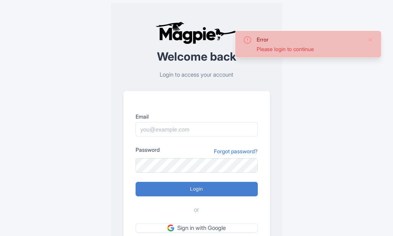 The width and height of the screenshot is (393, 236). I want to click on a: Sign in with Google, so click(197, 228).